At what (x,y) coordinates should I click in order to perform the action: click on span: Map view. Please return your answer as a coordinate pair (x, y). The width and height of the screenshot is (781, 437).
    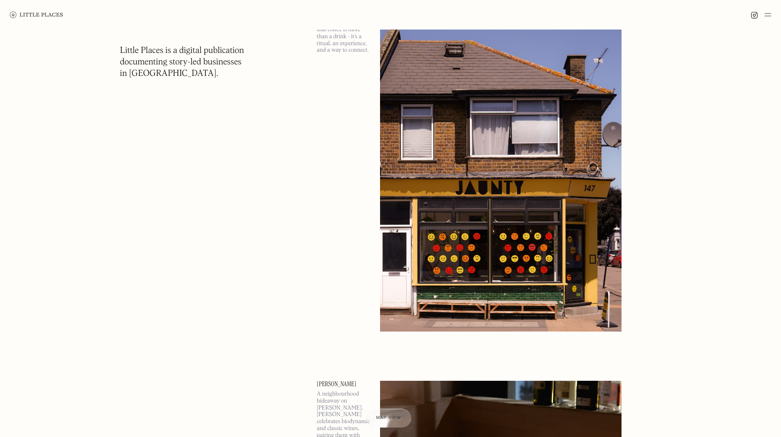
    Looking at the image, I should click on (389, 418).